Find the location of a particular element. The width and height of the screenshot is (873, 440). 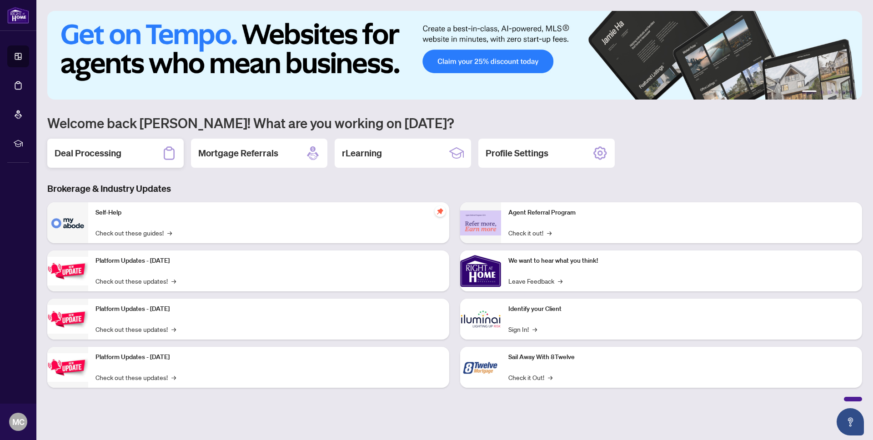

button: 5 is located at coordinates (844, 92).